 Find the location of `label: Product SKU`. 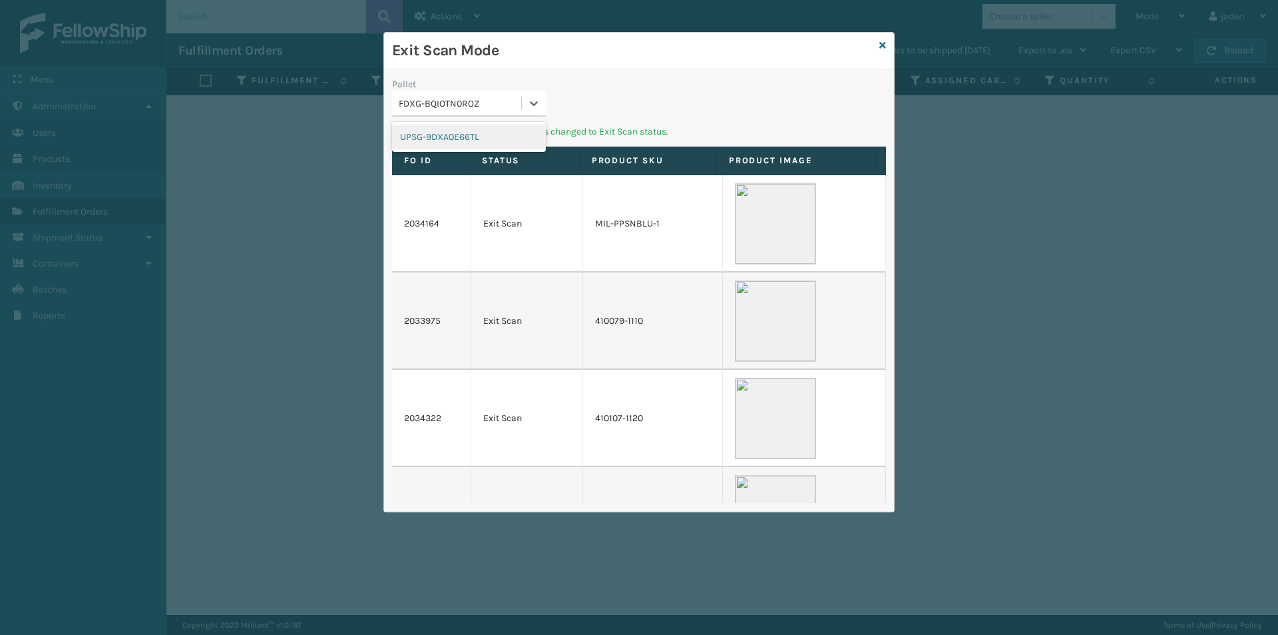

label: Product SKU is located at coordinates (648, 160).